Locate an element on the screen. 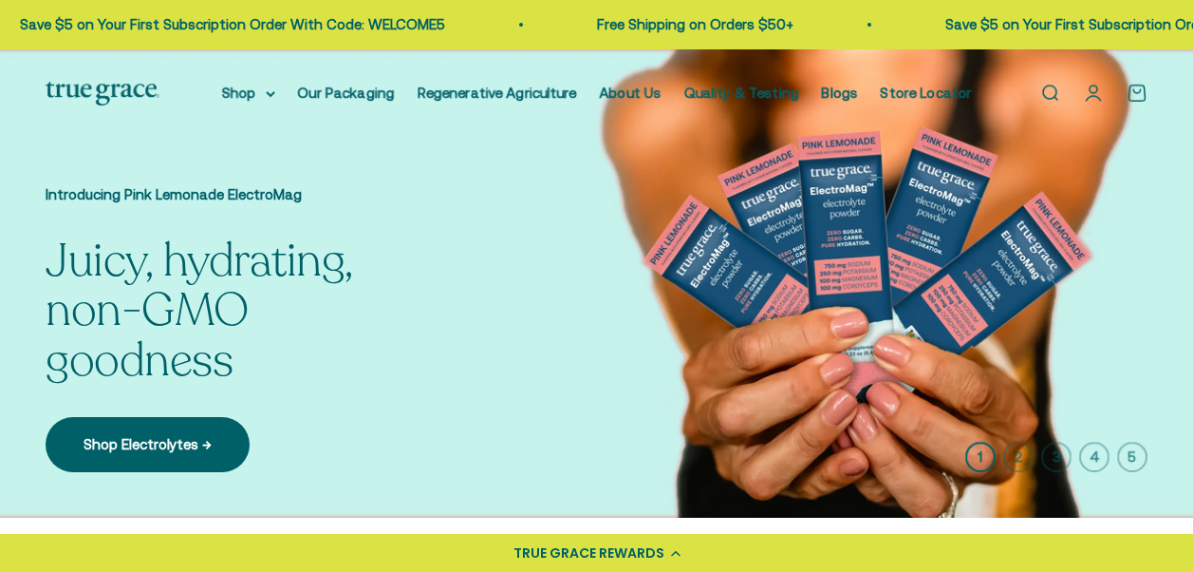 The width and height of the screenshot is (1193, 572). p: Introducing Pink Lemonade ElectroMag is located at coordinates (235, 195).